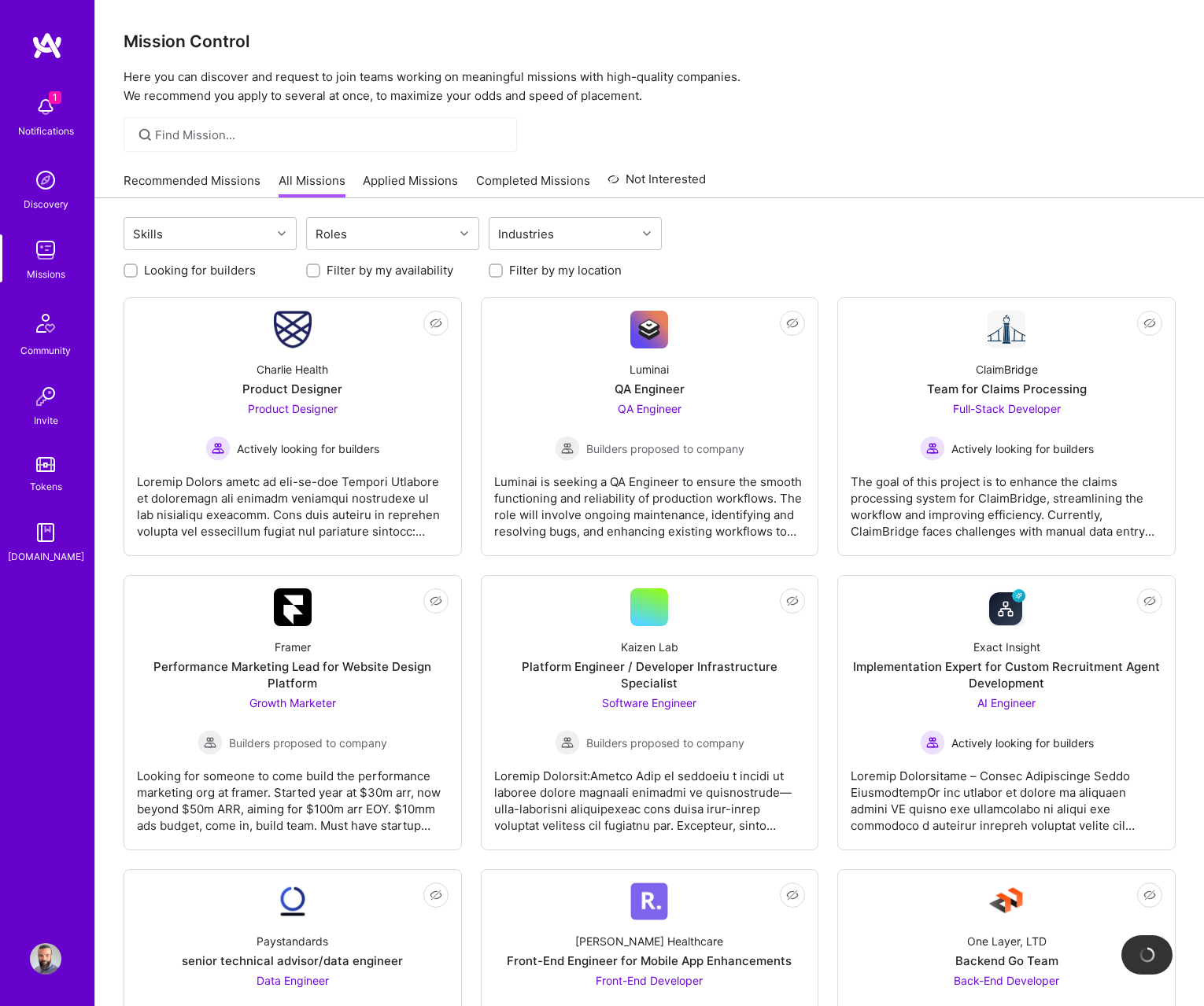  Describe the element at coordinates (410, 185) in the screenshot. I see `a: Applied Missions` at that location.